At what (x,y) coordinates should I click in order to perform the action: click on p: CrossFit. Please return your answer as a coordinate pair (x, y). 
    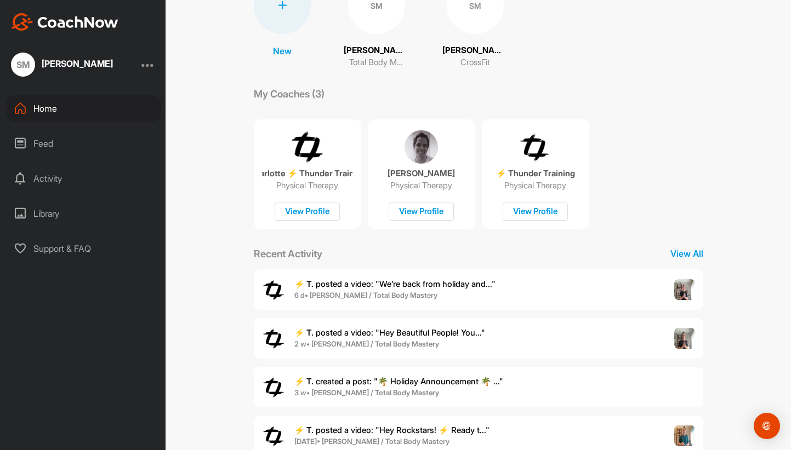
    Looking at the image, I should click on (475, 62).